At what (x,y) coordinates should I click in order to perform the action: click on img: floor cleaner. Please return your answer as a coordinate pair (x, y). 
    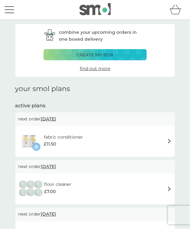
    Looking at the image, I should click on (31, 189).